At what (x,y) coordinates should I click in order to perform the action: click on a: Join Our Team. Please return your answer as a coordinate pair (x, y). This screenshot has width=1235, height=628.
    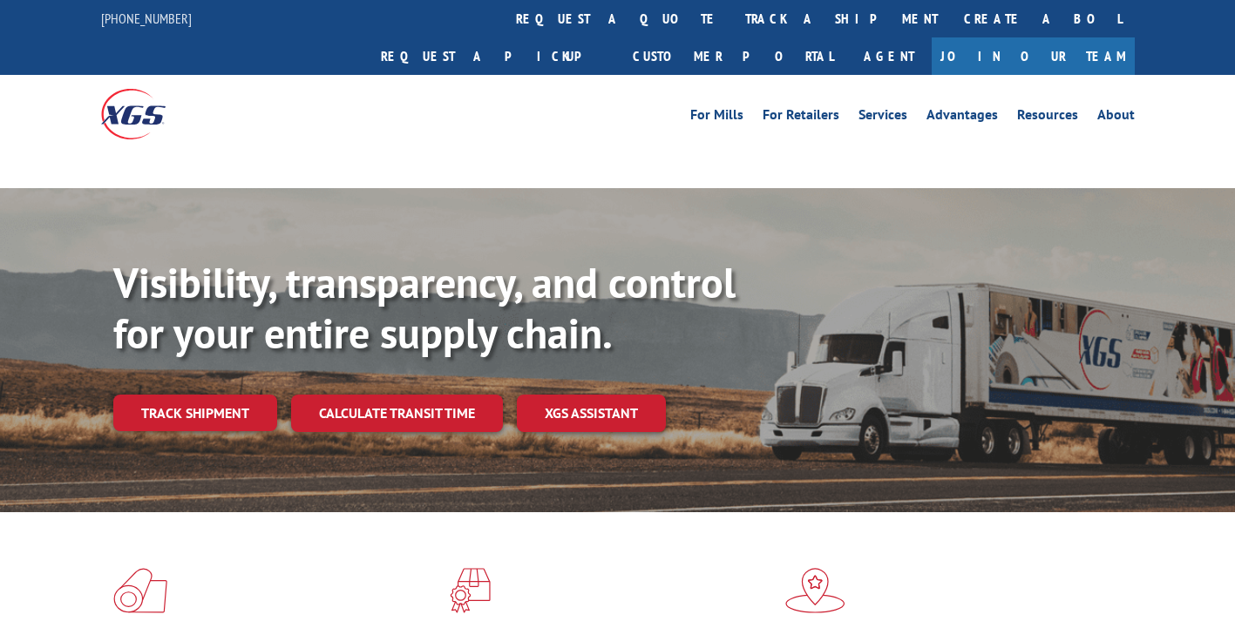
    Looking at the image, I should click on (1033, 56).